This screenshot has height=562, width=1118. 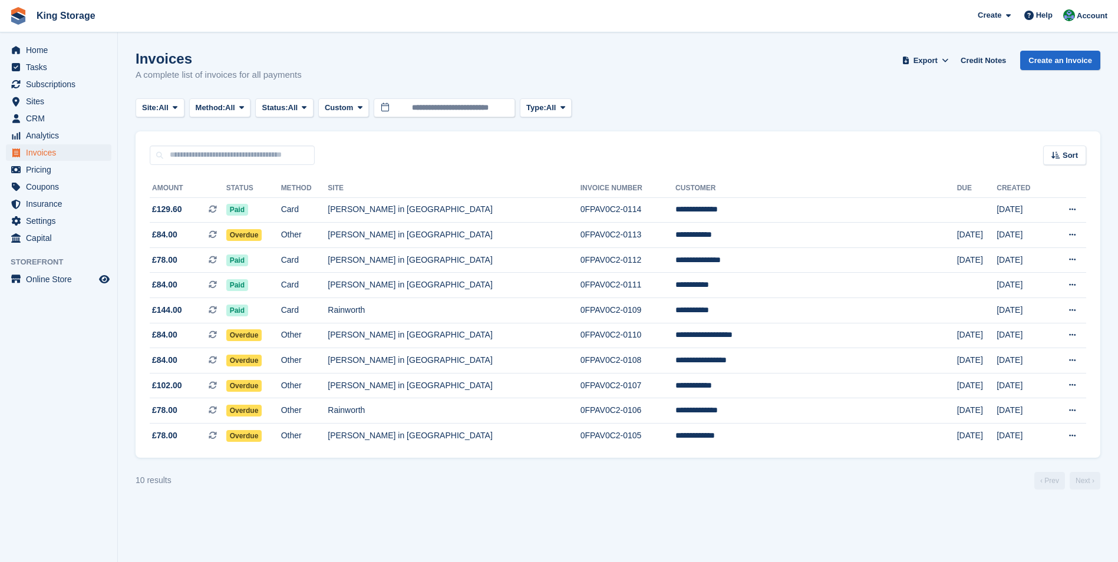 I want to click on span: Create, so click(x=989, y=15).